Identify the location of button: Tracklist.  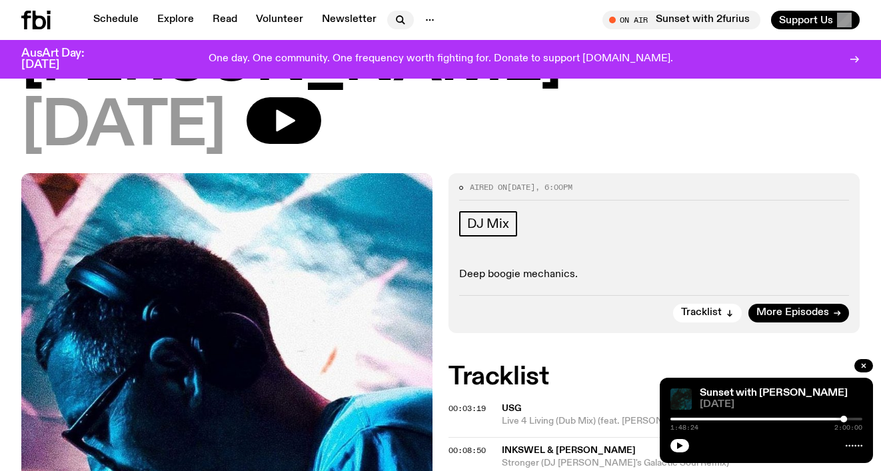
(707, 313).